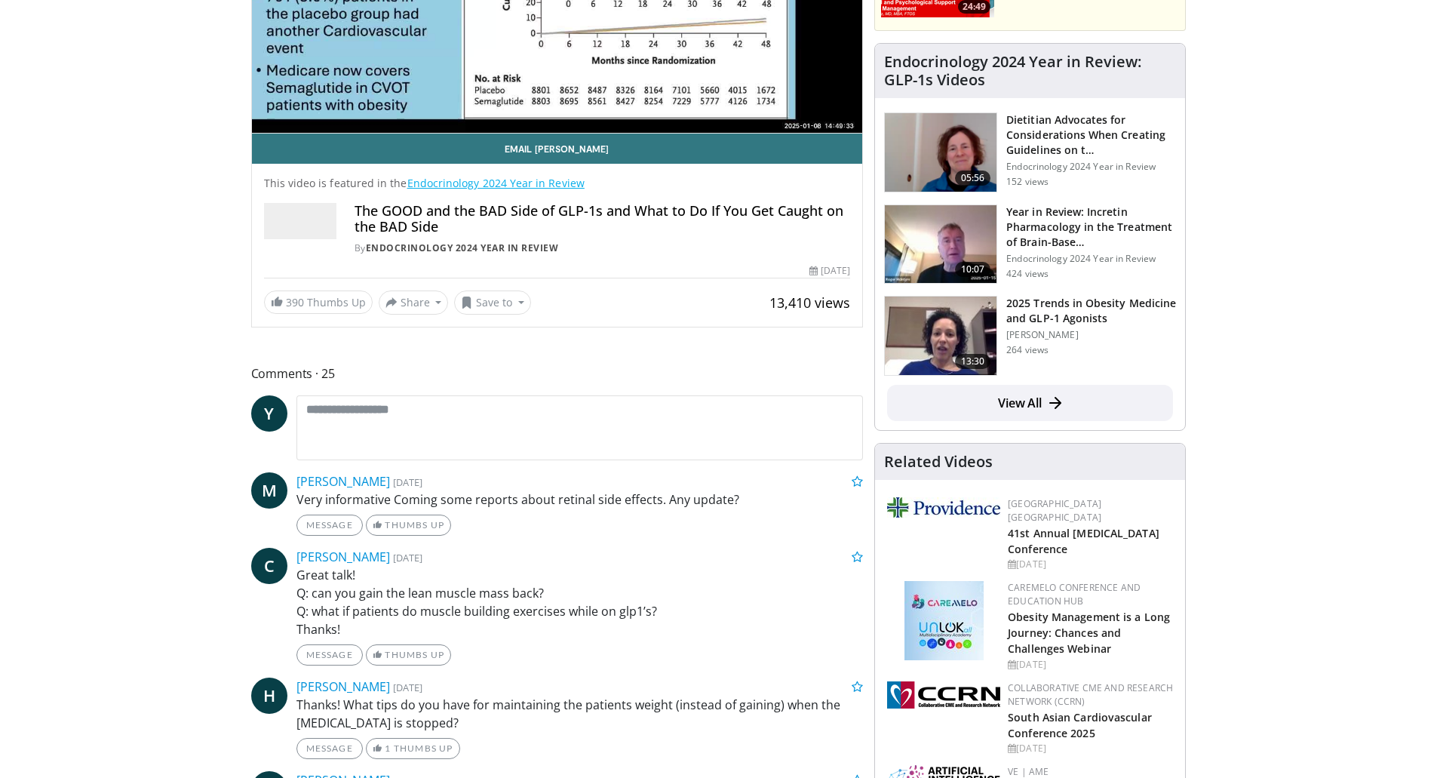  Describe the element at coordinates (580, 602) in the screenshot. I see `p: Great talk! Q: can you gain the lean muscle mass back? Q: what if patients do muscle building exe...` at that location.